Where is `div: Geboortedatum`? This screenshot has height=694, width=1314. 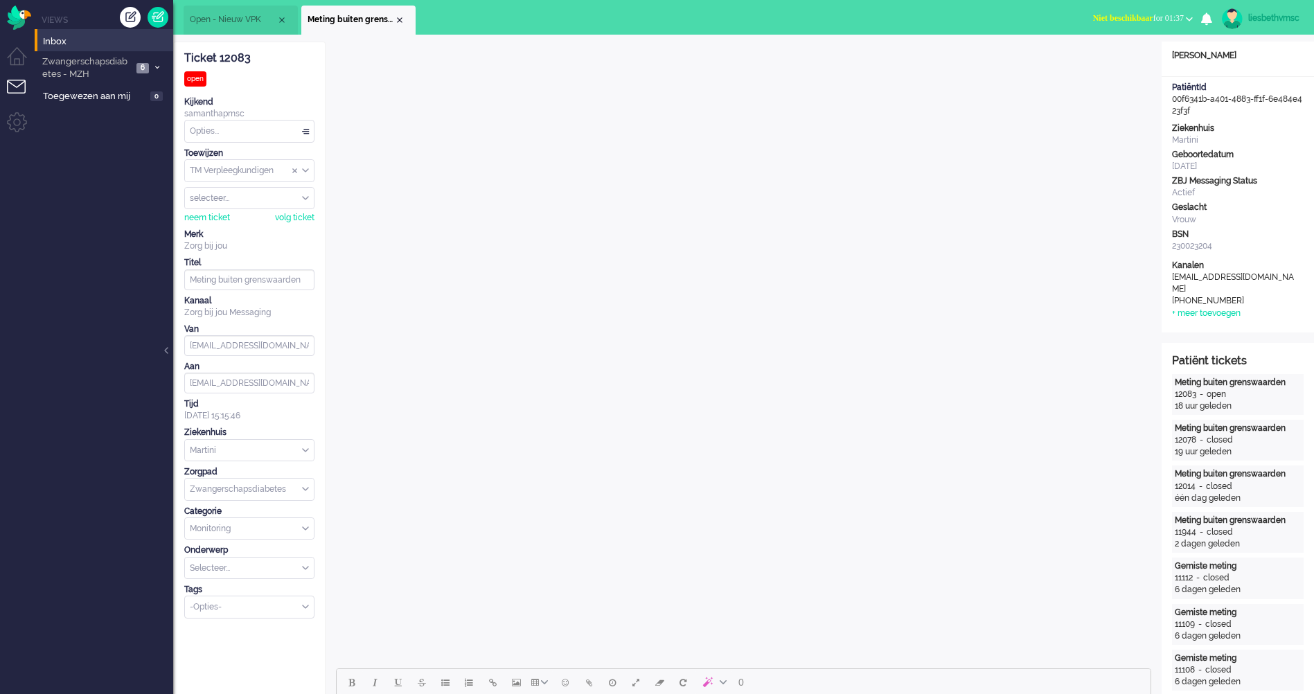
div: Geboortedatum is located at coordinates (1238, 154).